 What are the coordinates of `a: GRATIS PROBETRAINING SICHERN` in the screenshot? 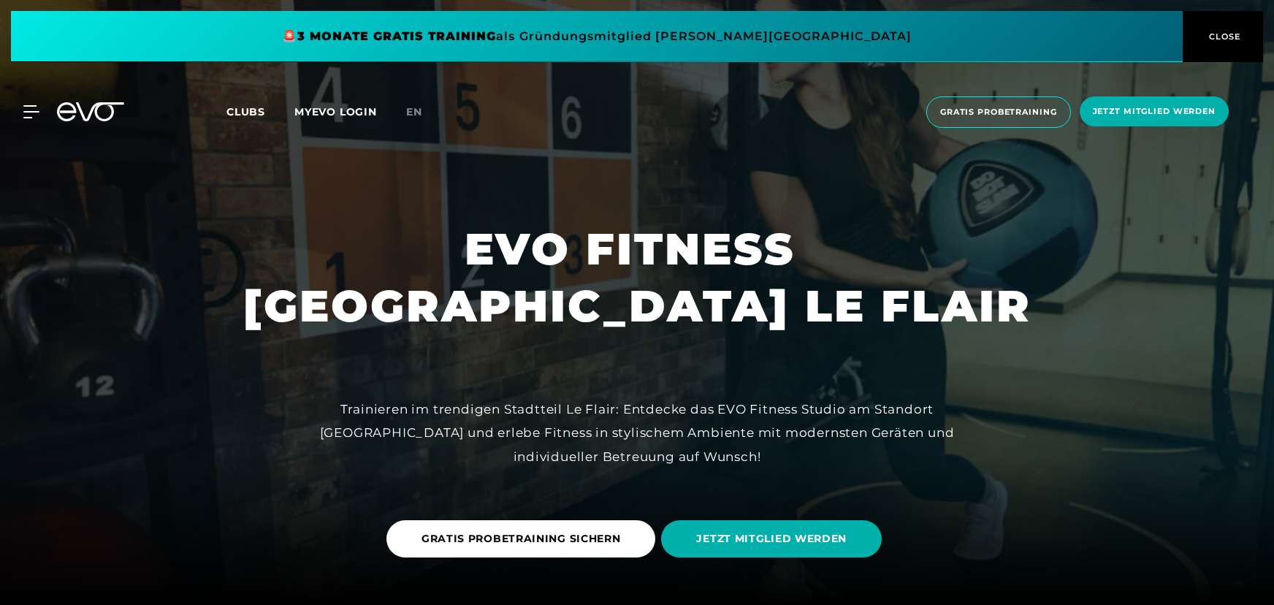 It's located at (524, 538).